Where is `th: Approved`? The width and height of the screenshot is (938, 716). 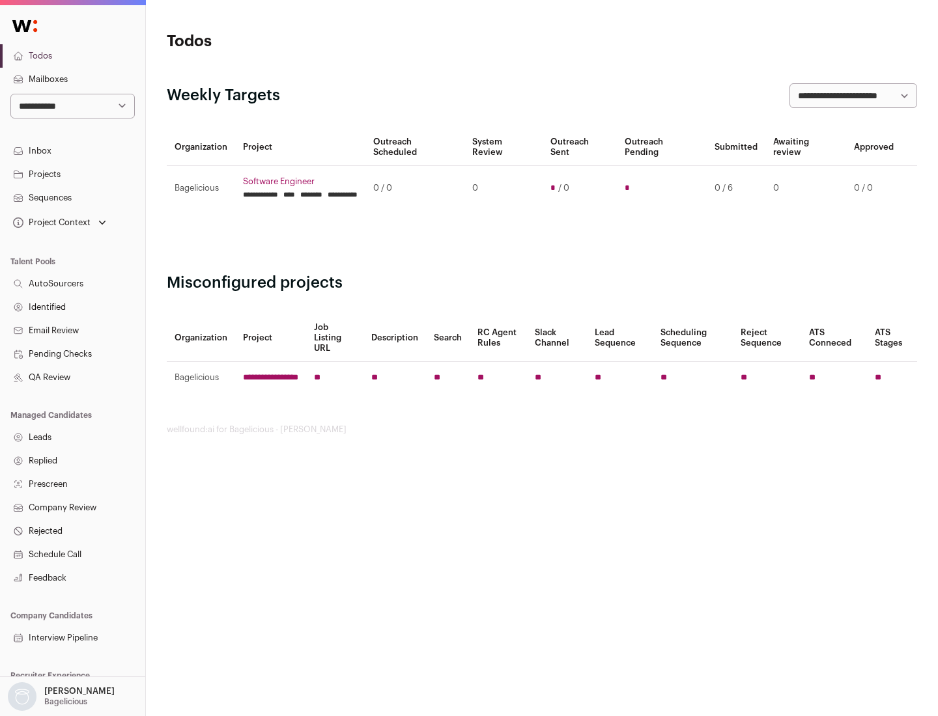 th: Approved is located at coordinates (873, 147).